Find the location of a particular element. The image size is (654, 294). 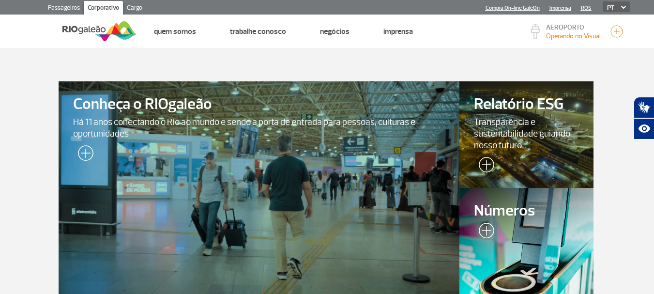

a: Quem Somos is located at coordinates (175, 31).